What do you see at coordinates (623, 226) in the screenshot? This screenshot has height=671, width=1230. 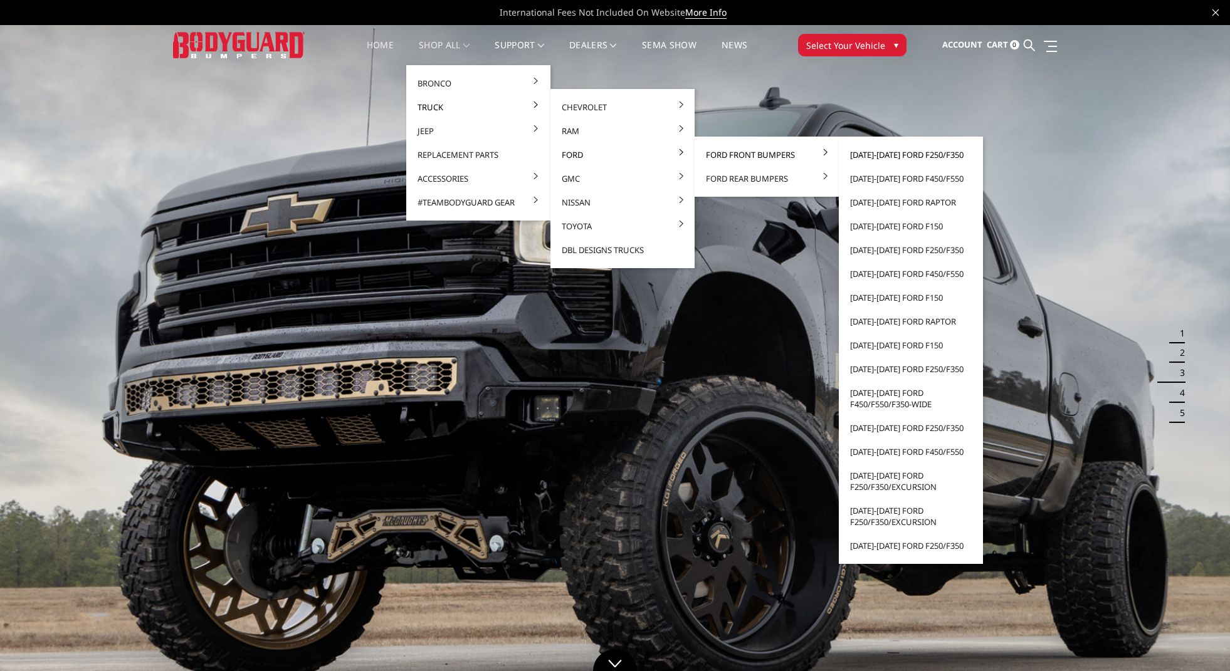 I see `a: Toyota` at bounding box center [623, 226].